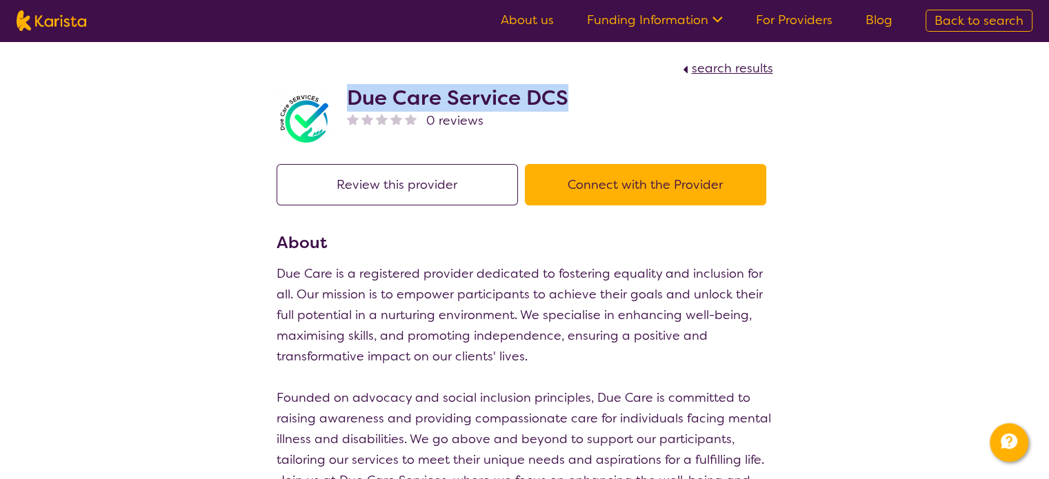 Image resolution: width=1049 pixels, height=479 pixels. I want to click on h2: Due Care Service DCS, so click(457, 98).